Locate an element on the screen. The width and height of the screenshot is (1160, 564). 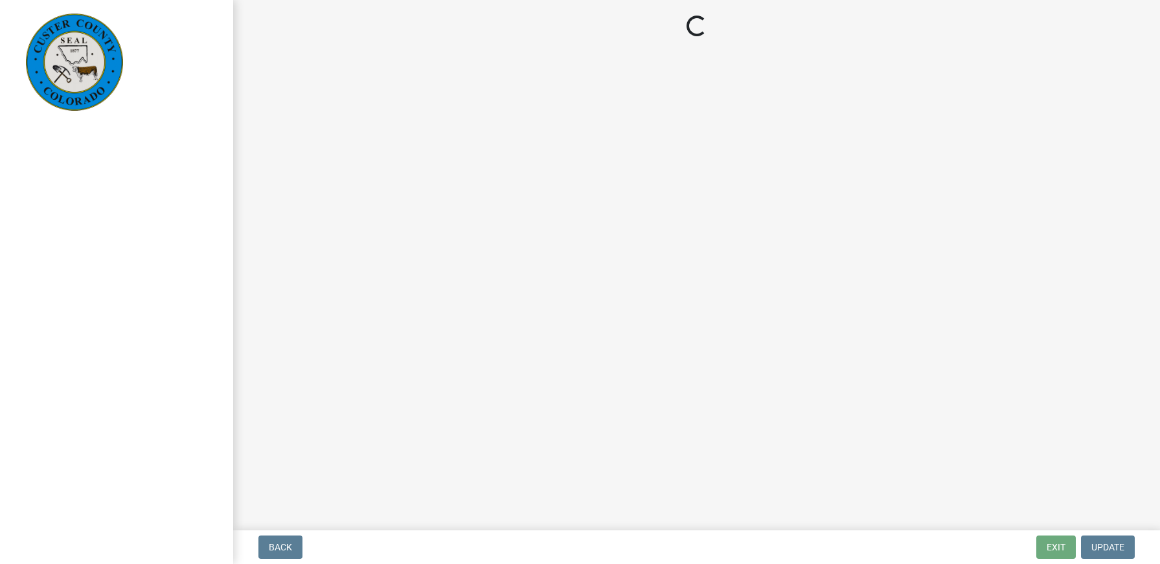
img: Custer County, Colorado is located at coordinates (74, 62).